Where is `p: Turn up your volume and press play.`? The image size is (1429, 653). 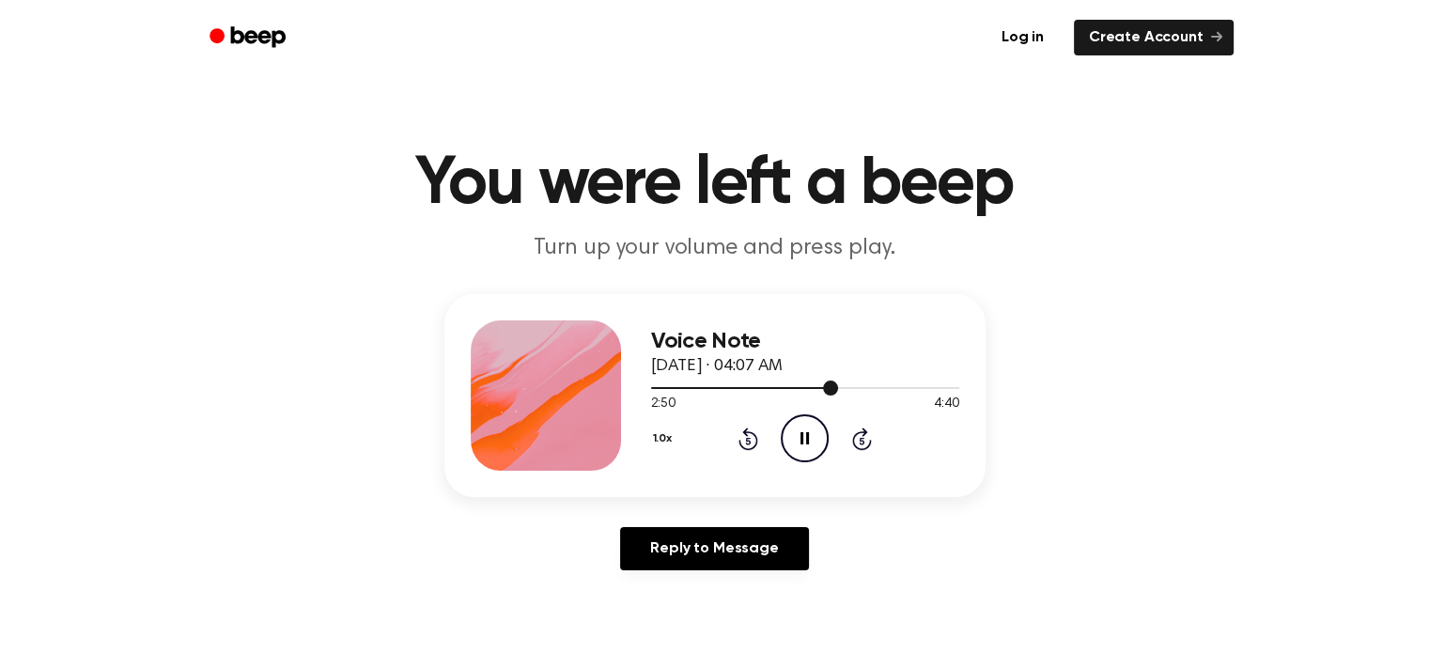
p: Turn up your volume and press play. is located at coordinates (715, 248).